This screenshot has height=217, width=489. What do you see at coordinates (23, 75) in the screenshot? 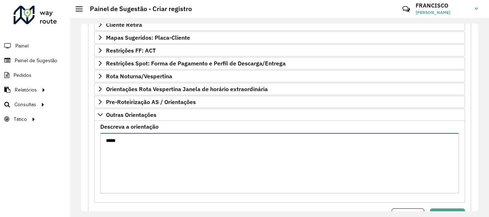
I see `span: Pedidos` at bounding box center [23, 75].